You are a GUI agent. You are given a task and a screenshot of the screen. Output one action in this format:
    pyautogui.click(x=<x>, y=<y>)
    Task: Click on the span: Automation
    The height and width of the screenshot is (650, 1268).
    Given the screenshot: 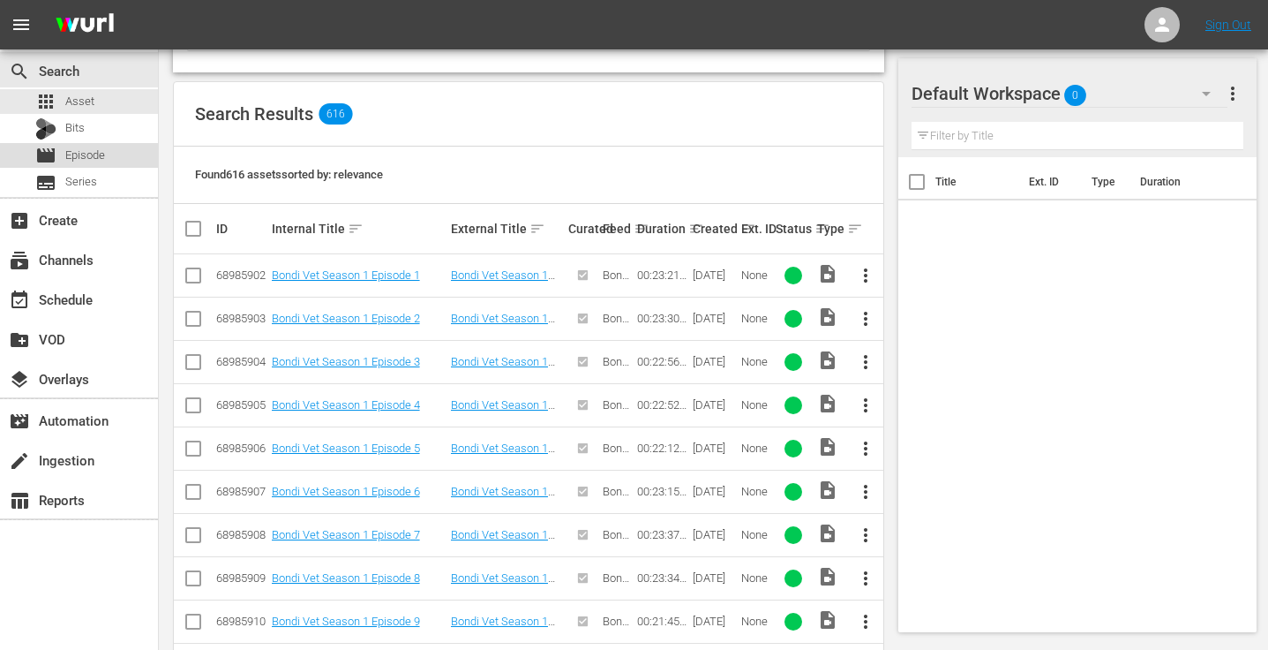 What is the action you would take?
    pyautogui.click(x=19, y=421)
    